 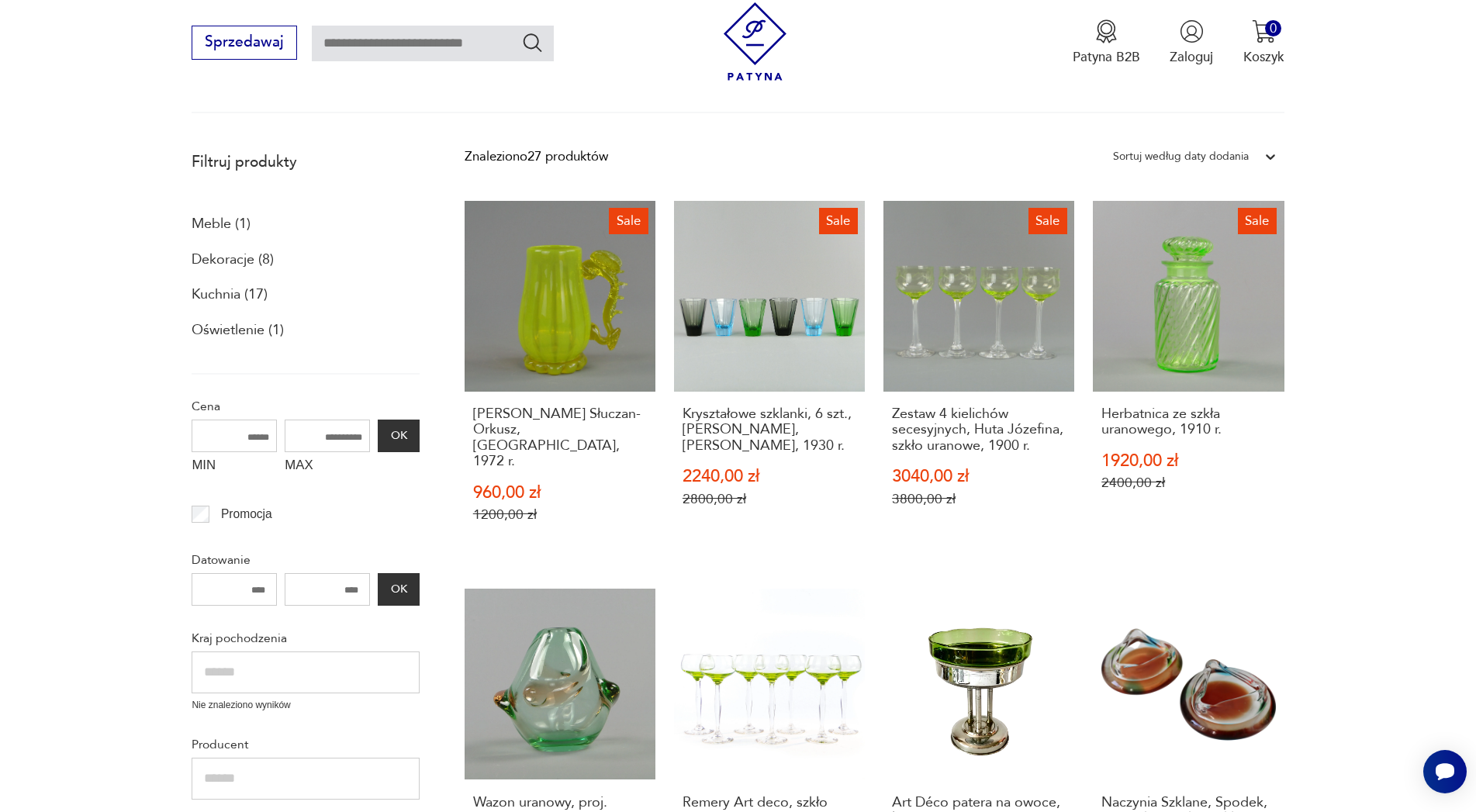 I want to click on p: 1200,00 zł, so click(x=560, y=514).